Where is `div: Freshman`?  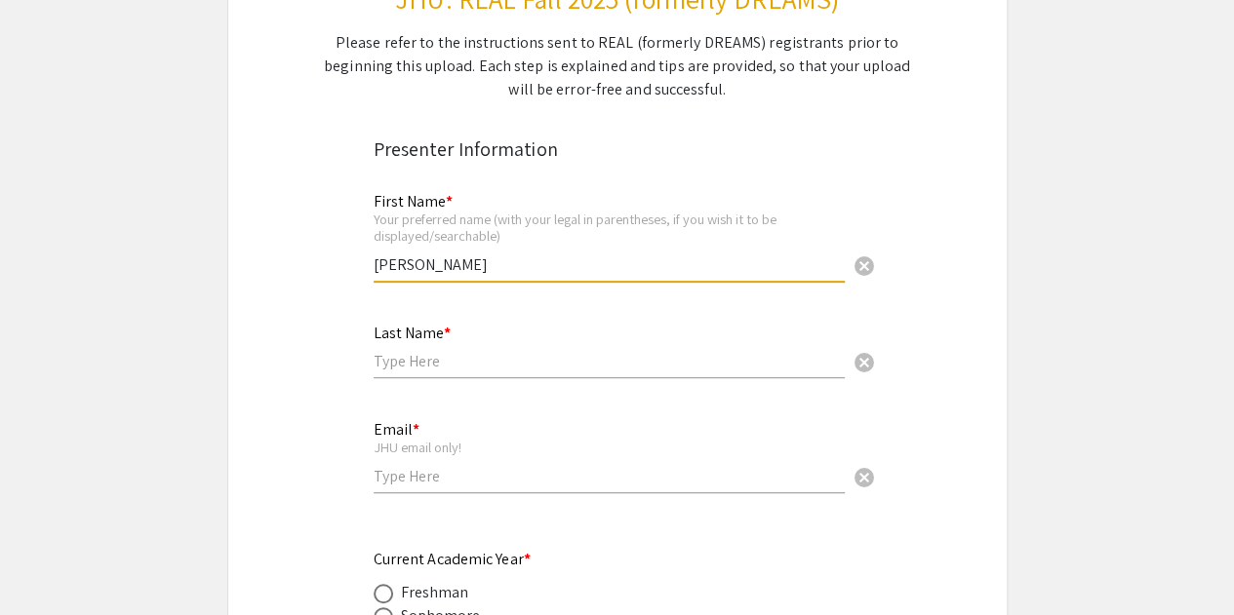
div: Freshman is located at coordinates (435, 593).